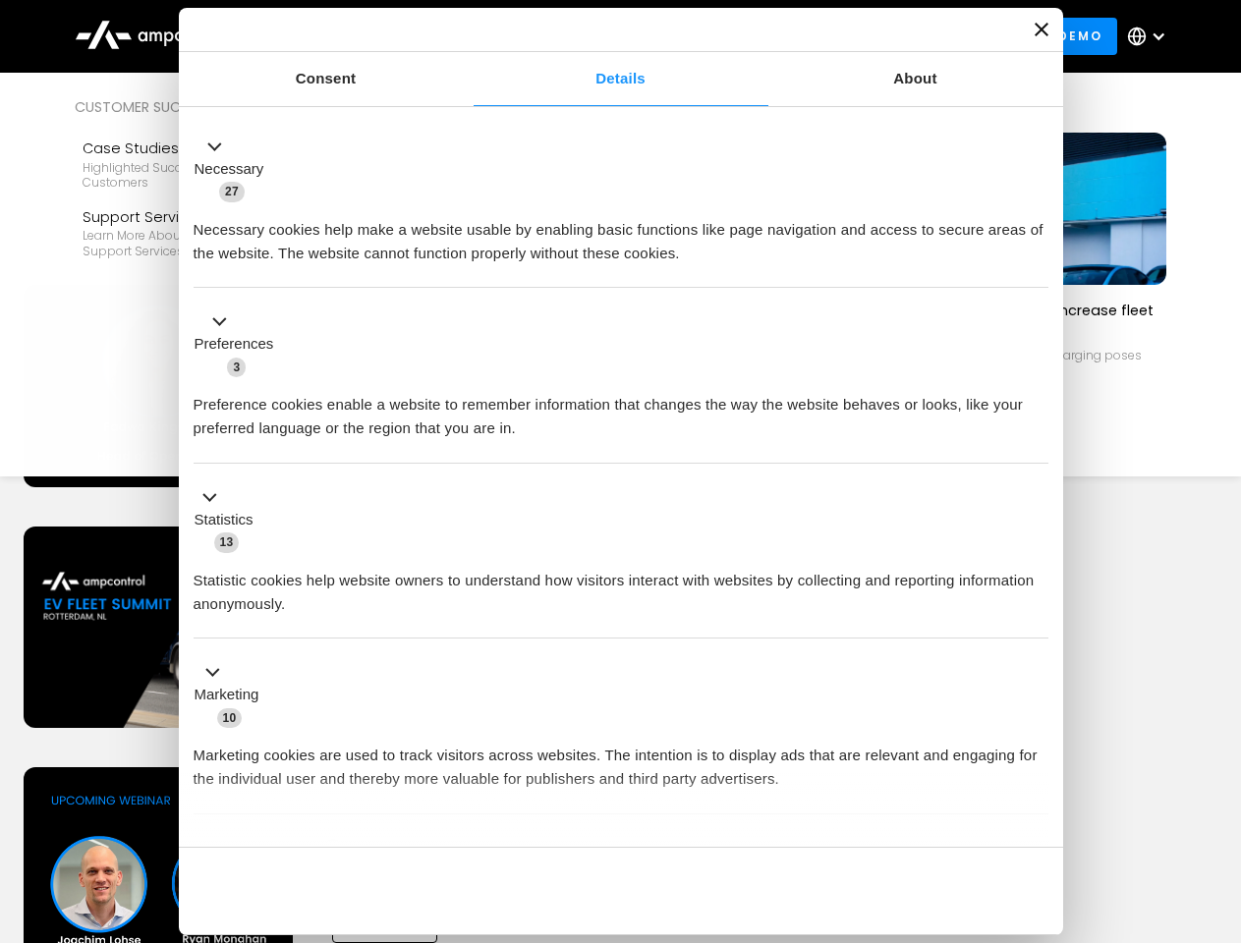 Image resolution: width=1241 pixels, height=943 pixels. I want to click on a: Consent, so click(326, 79).